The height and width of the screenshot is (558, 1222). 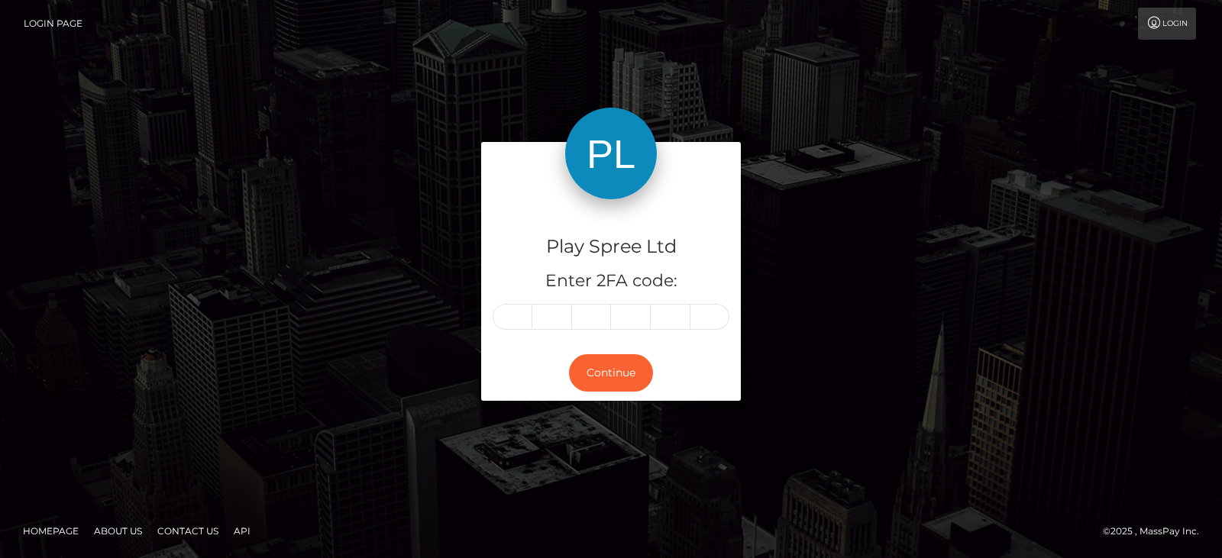 I want to click on a: Login Page, so click(x=53, y=24).